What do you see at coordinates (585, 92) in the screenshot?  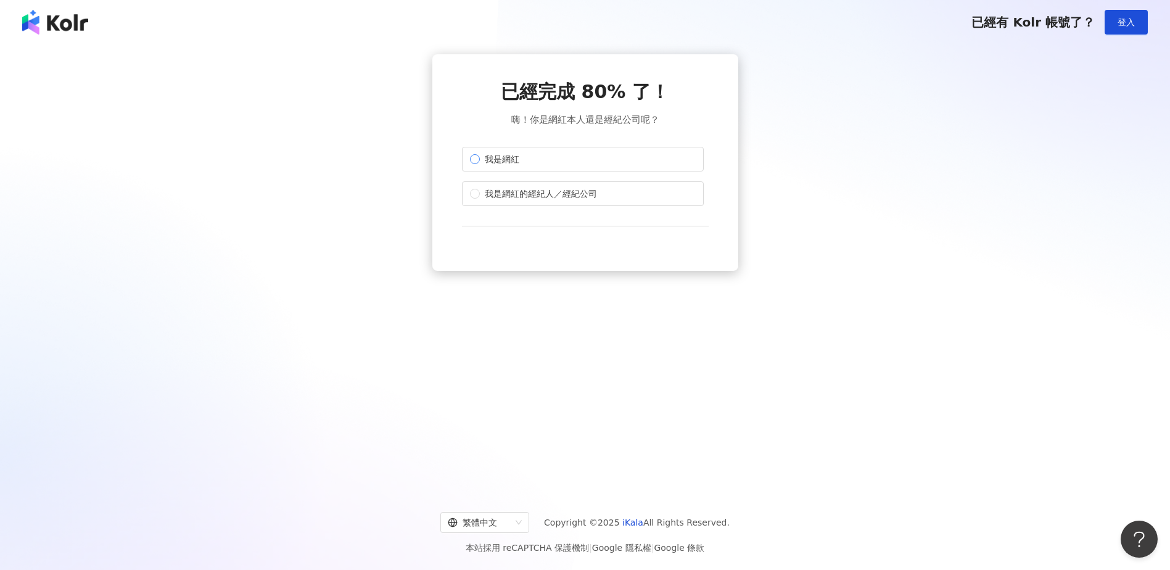 I see `span: 已經完成 80% 了！` at bounding box center [585, 92].